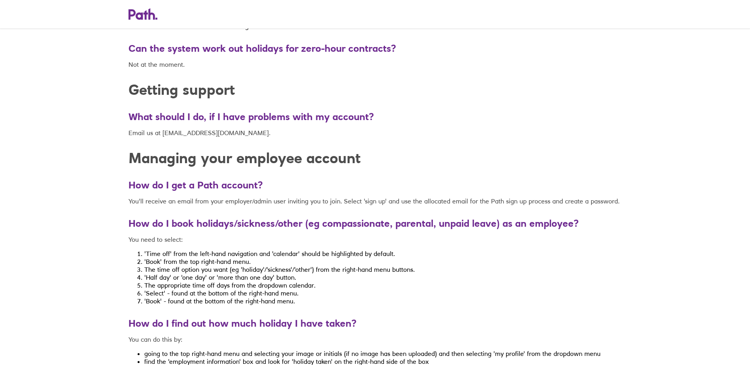 The height and width of the screenshot is (365, 750). Describe the element at coordinates (196, 185) in the screenshot. I see `strong: How do I get a Path account?` at that location.